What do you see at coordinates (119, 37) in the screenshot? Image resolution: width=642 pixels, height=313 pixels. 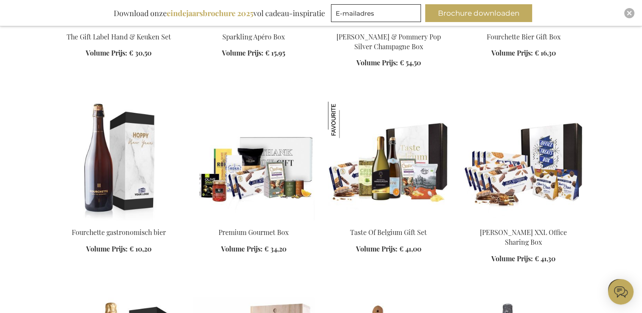 I see `a: The Gift Label Hand & Keuken Set` at bounding box center [119, 37].